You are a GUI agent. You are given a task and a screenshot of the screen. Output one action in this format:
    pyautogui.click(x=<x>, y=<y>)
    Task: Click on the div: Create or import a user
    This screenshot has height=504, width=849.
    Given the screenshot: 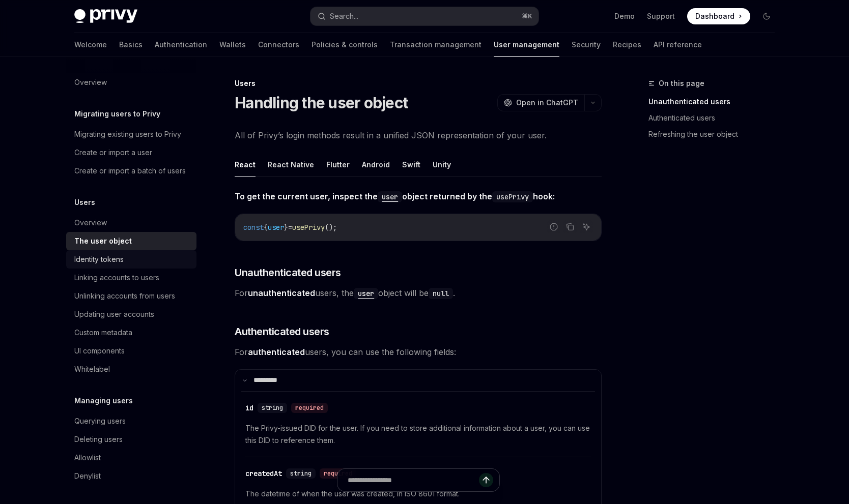 What is the action you would take?
    pyautogui.click(x=113, y=153)
    